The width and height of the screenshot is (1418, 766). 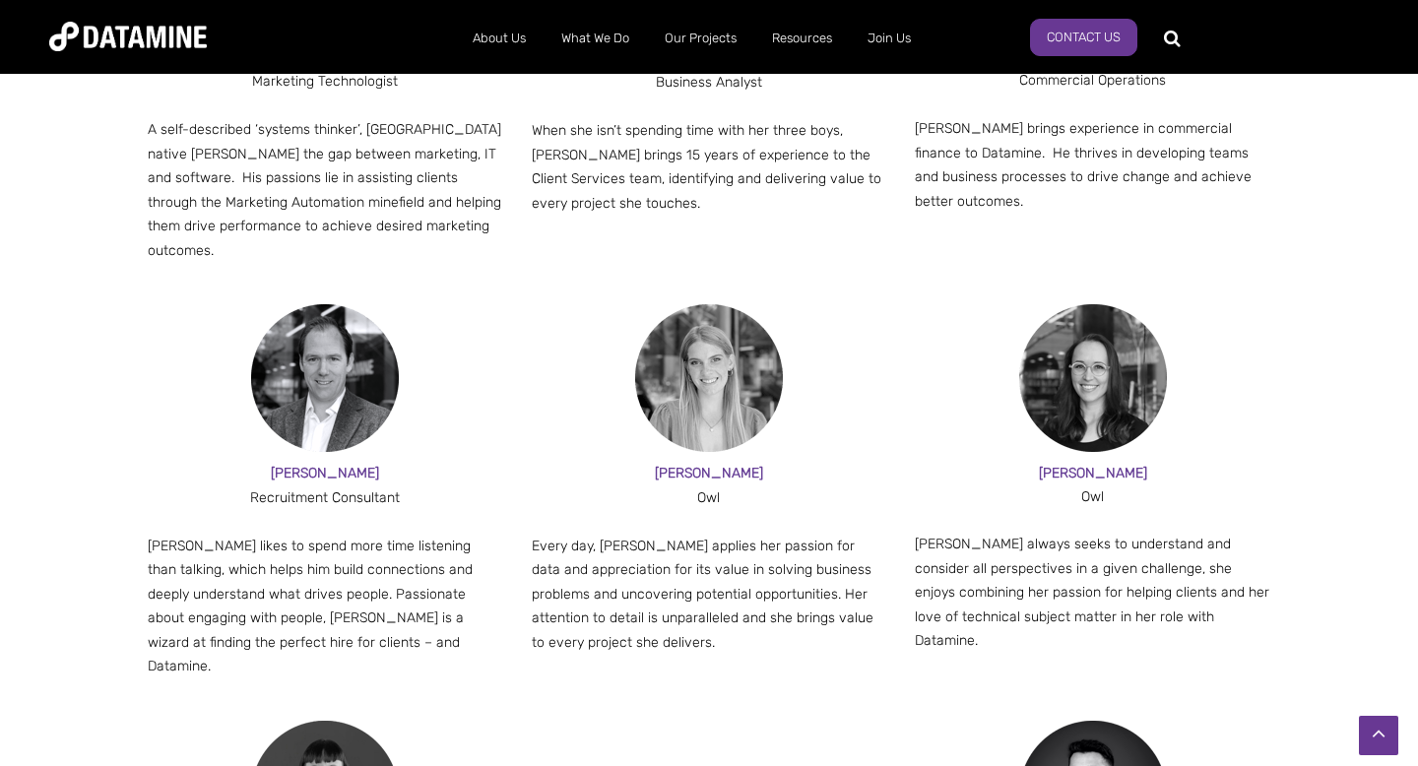 I want to click on a: What We Do, so click(x=595, y=38).